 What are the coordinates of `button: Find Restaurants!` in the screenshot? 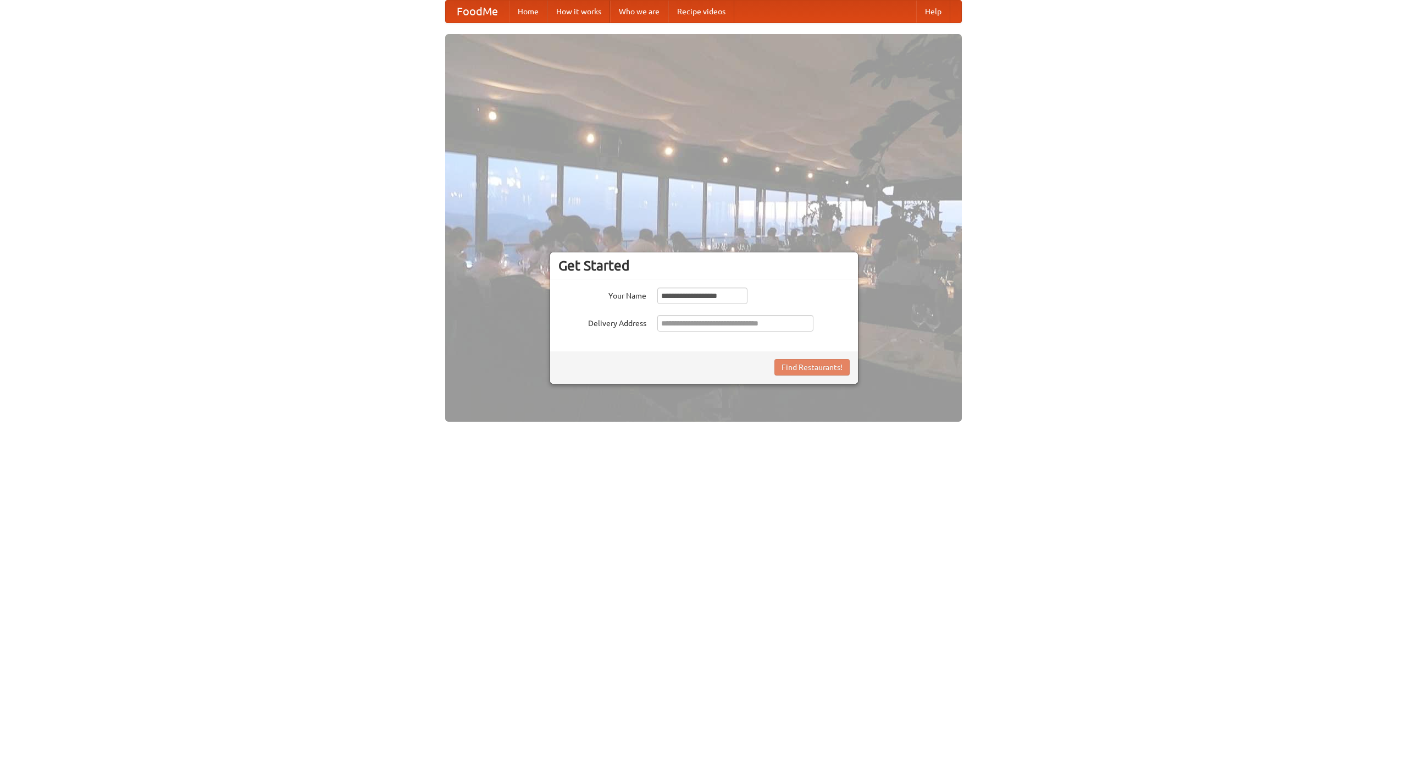 It's located at (812, 367).